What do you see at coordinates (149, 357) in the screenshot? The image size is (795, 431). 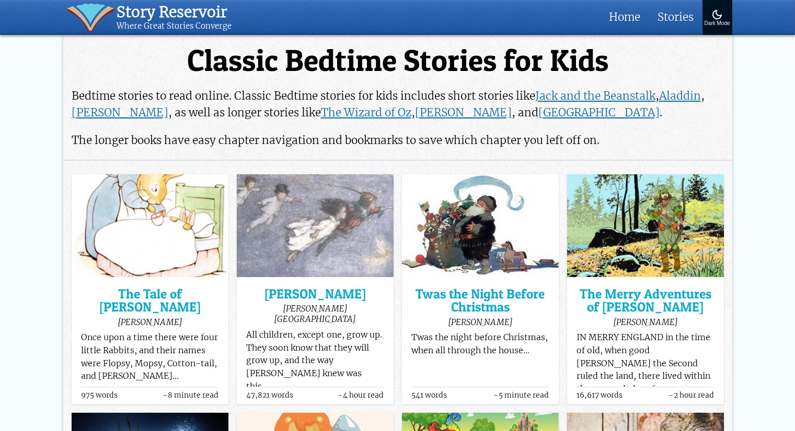 I see `p: Once upon a time there were four little Rabbits, and their names were Flopsy, Mopsy, Cotton-tail,...` at bounding box center [149, 357].